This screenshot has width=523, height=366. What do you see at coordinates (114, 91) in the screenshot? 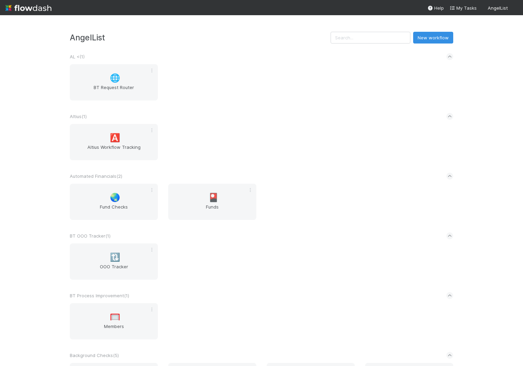
I see `span: BT Request Router` at bounding box center [114, 91].